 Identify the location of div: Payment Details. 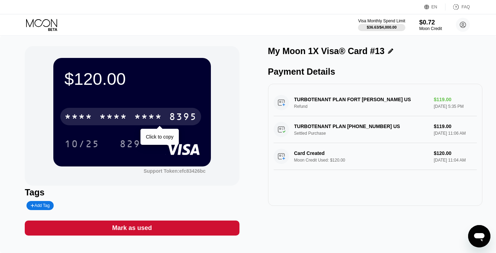
(375, 71).